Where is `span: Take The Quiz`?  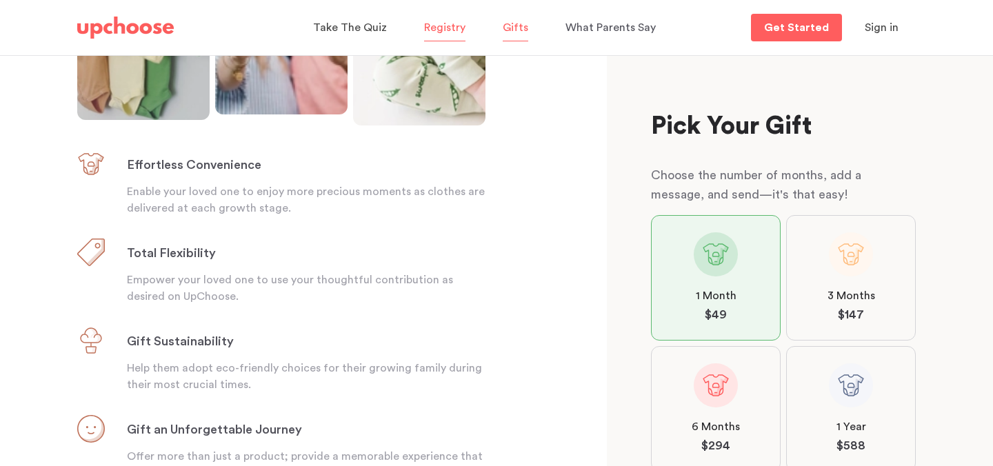 span: Take The Quiz is located at coordinates (349, 28).